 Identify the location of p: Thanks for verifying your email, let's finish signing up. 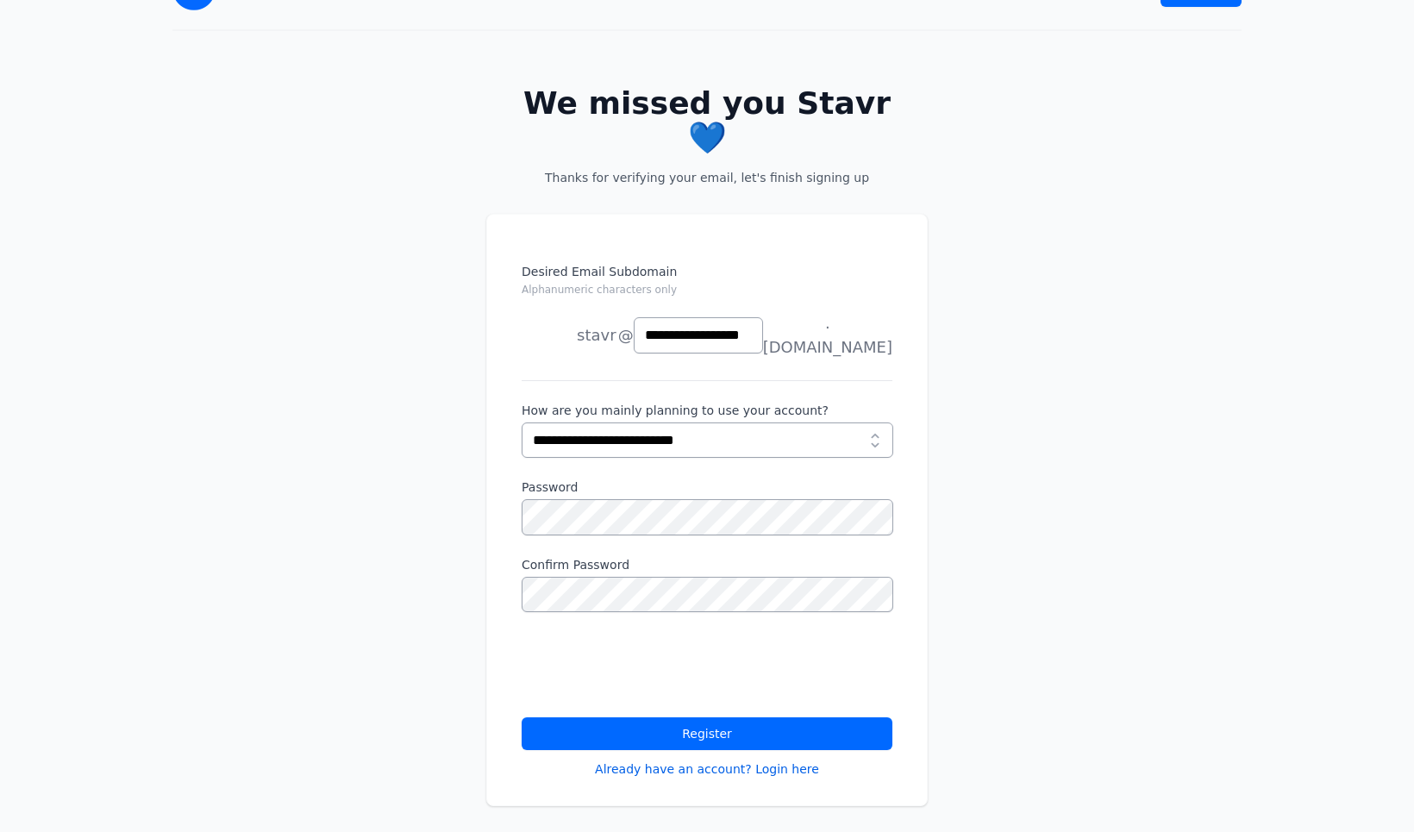
(707, 178).